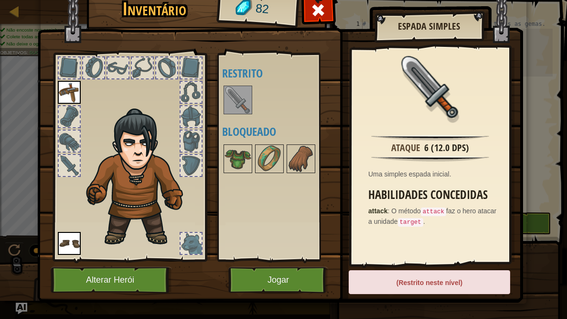 The image size is (567, 319). Describe the element at coordinates (279, 73) in the screenshot. I see `h4: Restrito` at that location.